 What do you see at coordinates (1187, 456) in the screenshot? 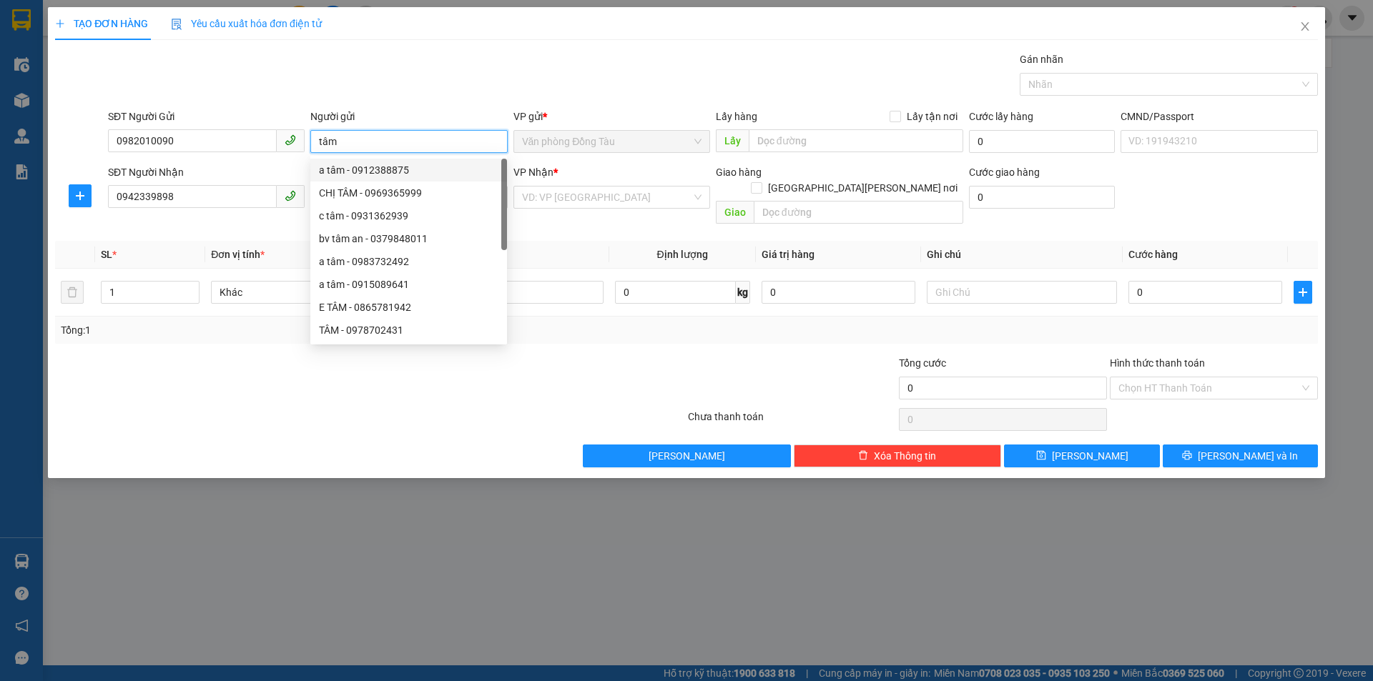
I see `span: printer` at bounding box center [1187, 456].